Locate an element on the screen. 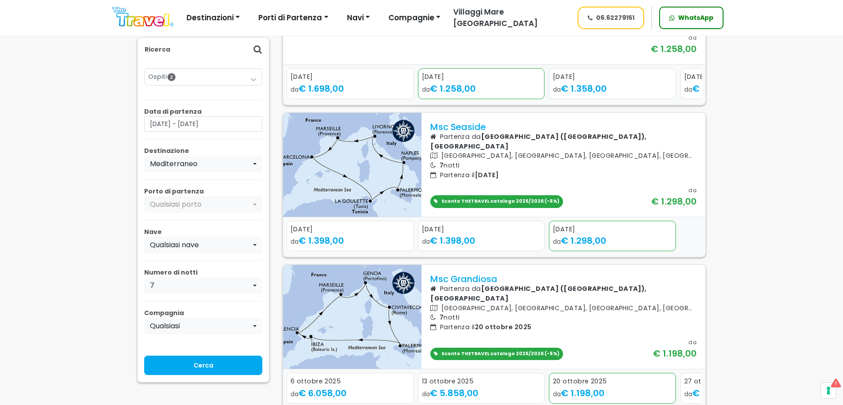 The height and width of the screenshot is (405, 843). span: 06.62279151 is located at coordinates (615, 18).